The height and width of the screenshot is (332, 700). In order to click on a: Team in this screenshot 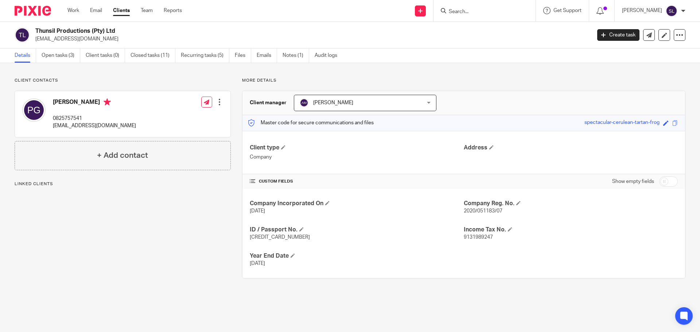, I will do `click(147, 11)`.